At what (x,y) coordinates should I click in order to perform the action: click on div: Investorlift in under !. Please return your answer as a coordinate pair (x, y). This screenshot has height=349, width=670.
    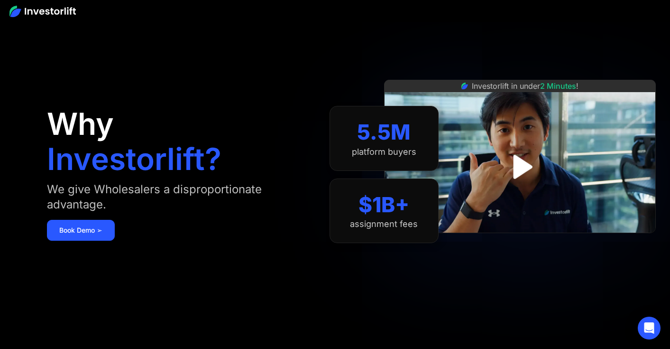
    Looking at the image, I should click on (525, 86).